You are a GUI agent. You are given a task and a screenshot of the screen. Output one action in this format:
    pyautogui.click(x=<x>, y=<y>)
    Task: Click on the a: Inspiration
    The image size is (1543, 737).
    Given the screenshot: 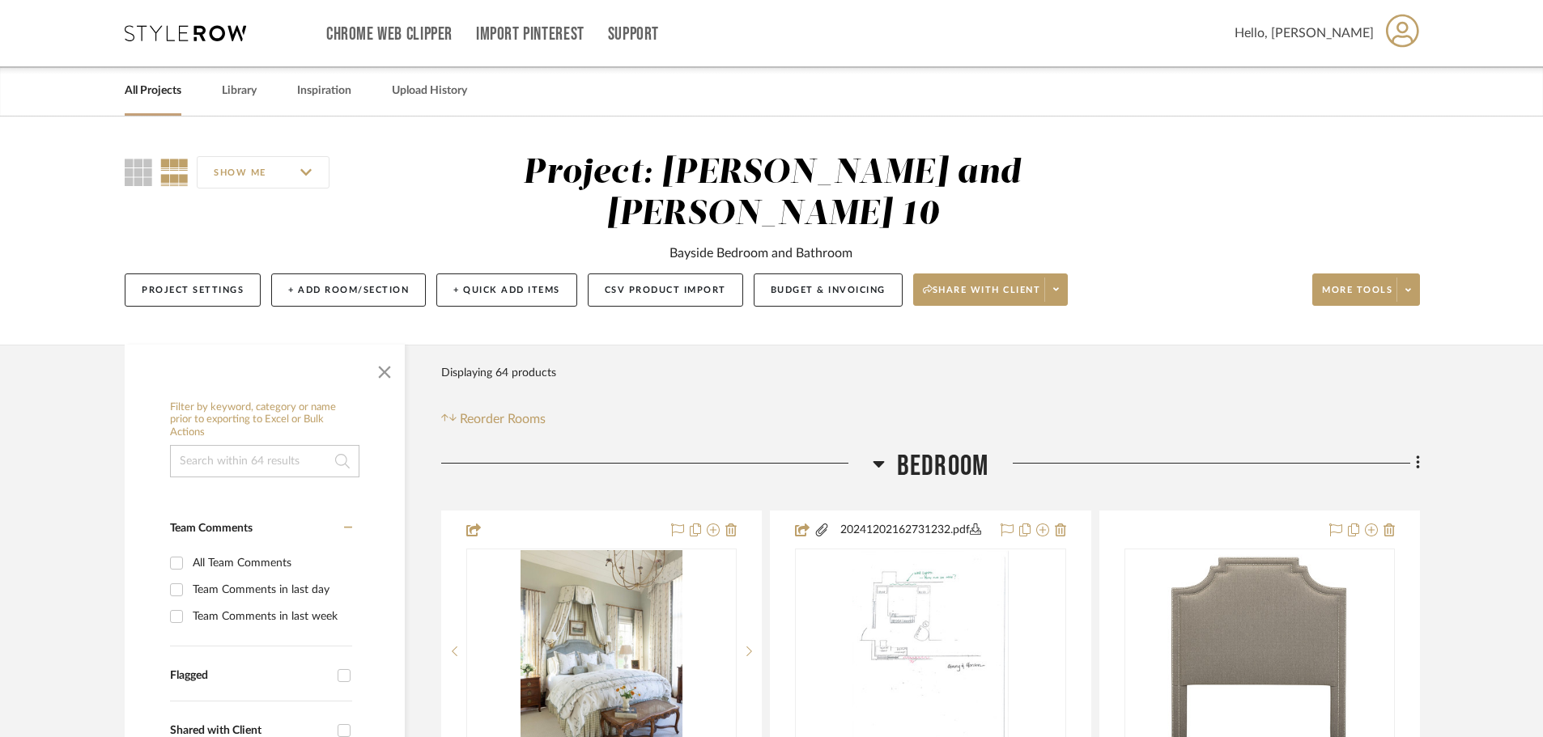 What is the action you would take?
    pyautogui.click(x=324, y=91)
    